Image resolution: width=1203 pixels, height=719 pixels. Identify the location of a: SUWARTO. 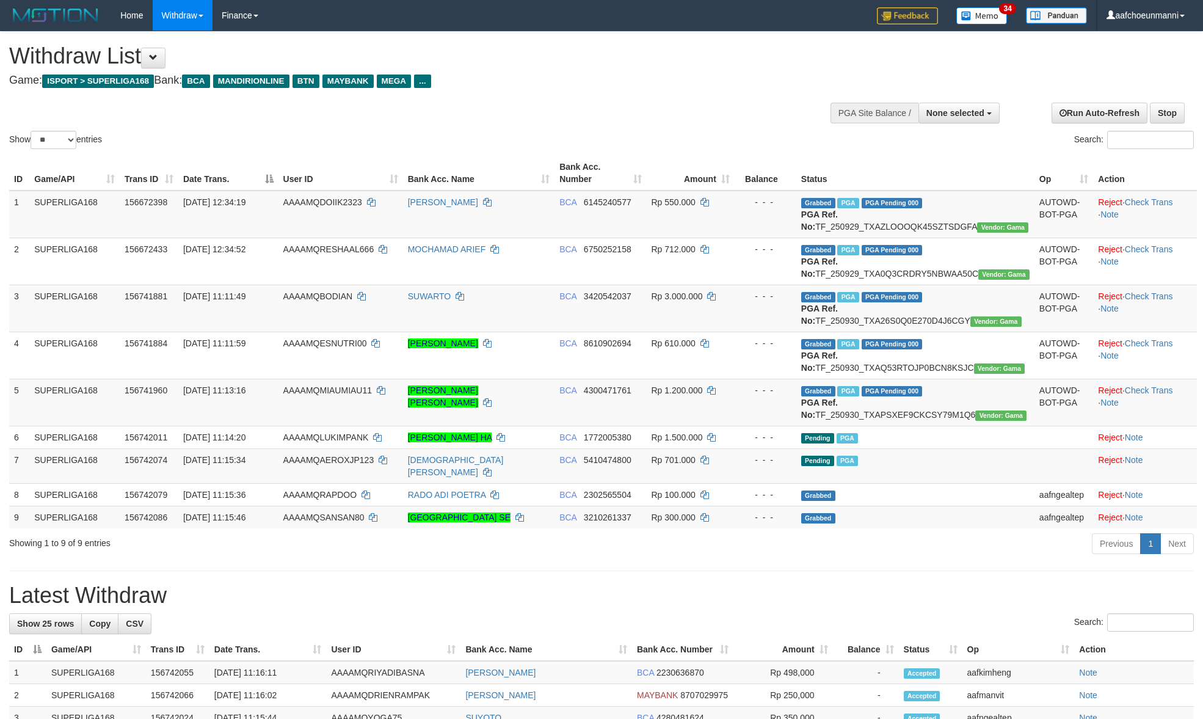
(429, 296).